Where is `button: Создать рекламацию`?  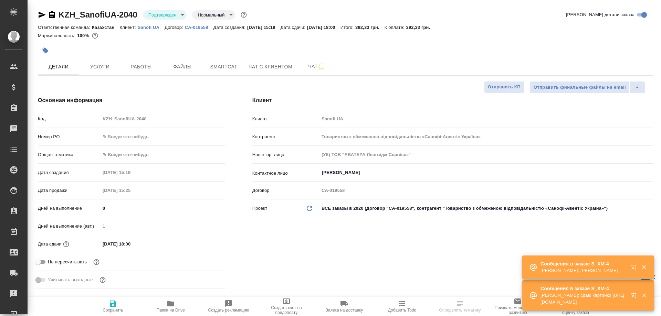 button: Создать рекламацию is located at coordinates (229, 307).